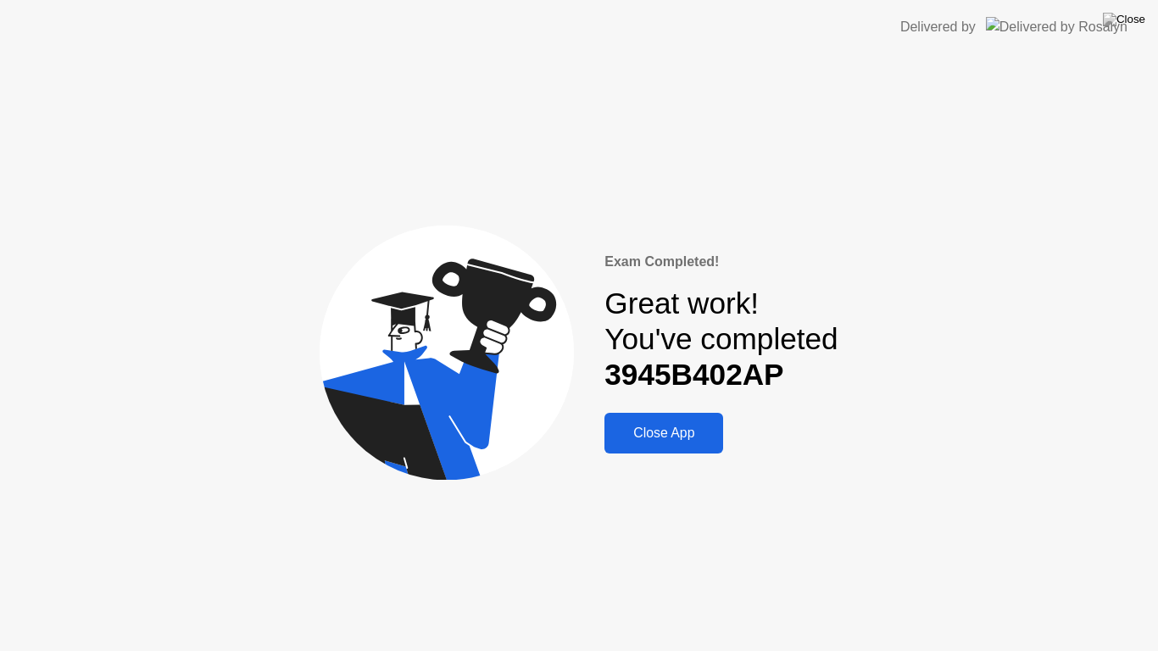  I want to click on div: Great work! You've completed, so click(721, 339).